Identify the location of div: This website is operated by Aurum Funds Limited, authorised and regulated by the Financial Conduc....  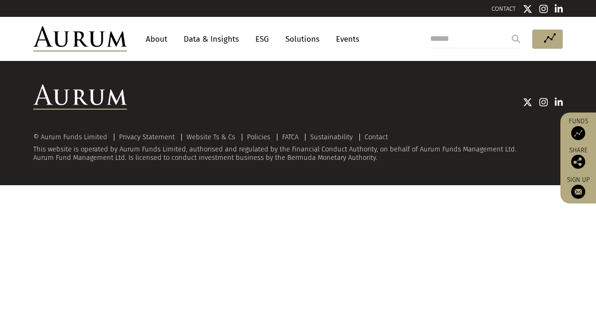
(298, 147).